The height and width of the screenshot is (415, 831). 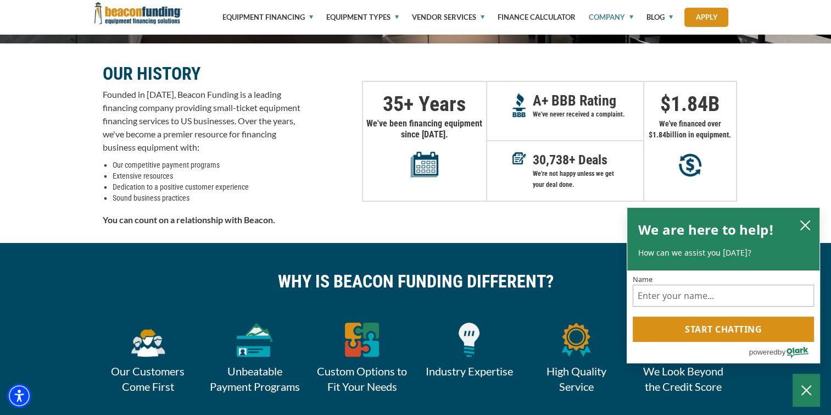 I want to click on li: Sound business practices, so click(x=207, y=198).